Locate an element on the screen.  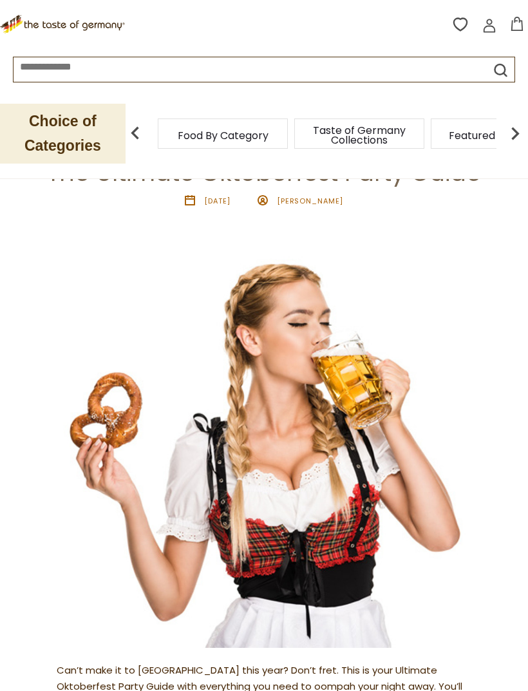
a: Food By Category is located at coordinates (223, 135).